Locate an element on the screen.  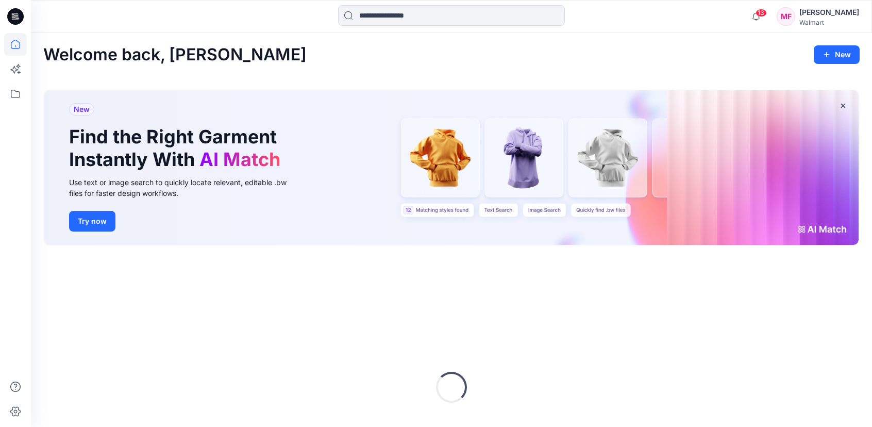
div: Use text or image search to quickly locate relevant, editable .bw files for faster design workflows. is located at coordinates (185, 188).